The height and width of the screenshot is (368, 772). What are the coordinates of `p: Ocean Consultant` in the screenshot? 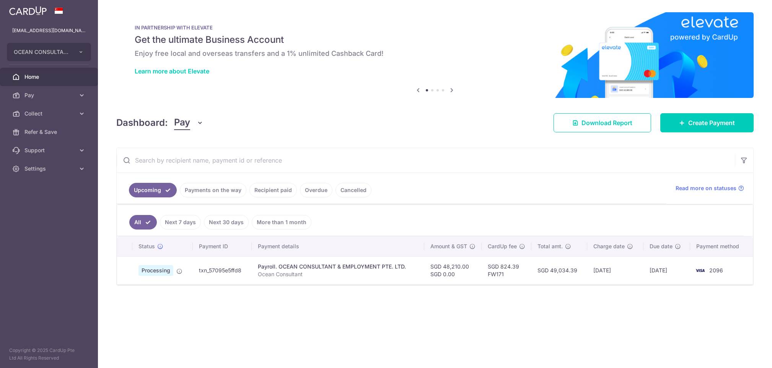 It's located at (338, 274).